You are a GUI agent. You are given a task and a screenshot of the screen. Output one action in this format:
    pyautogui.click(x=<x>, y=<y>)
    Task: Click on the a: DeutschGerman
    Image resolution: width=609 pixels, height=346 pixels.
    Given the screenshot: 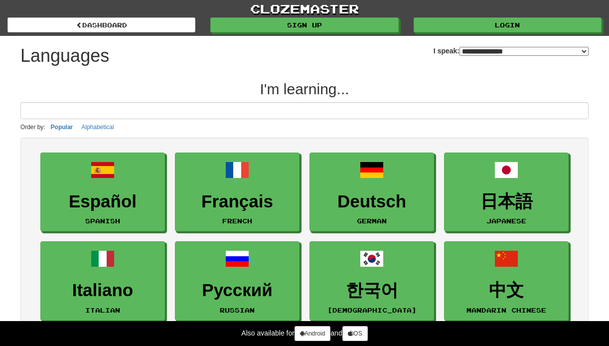 What is the action you would take?
    pyautogui.click(x=372, y=192)
    